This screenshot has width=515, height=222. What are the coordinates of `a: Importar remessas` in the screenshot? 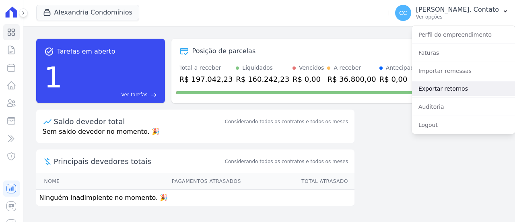 It's located at (463, 71).